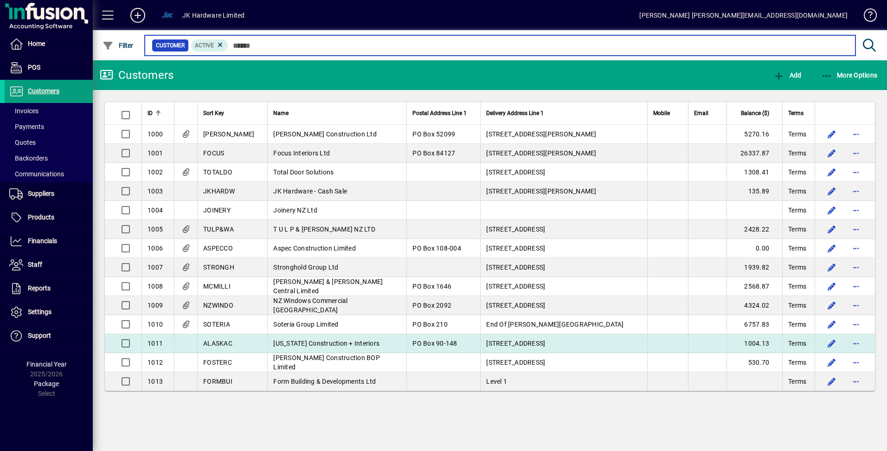 The height and width of the screenshot is (451, 887). I want to click on span: PO Box 90-148, so click(435, 343).